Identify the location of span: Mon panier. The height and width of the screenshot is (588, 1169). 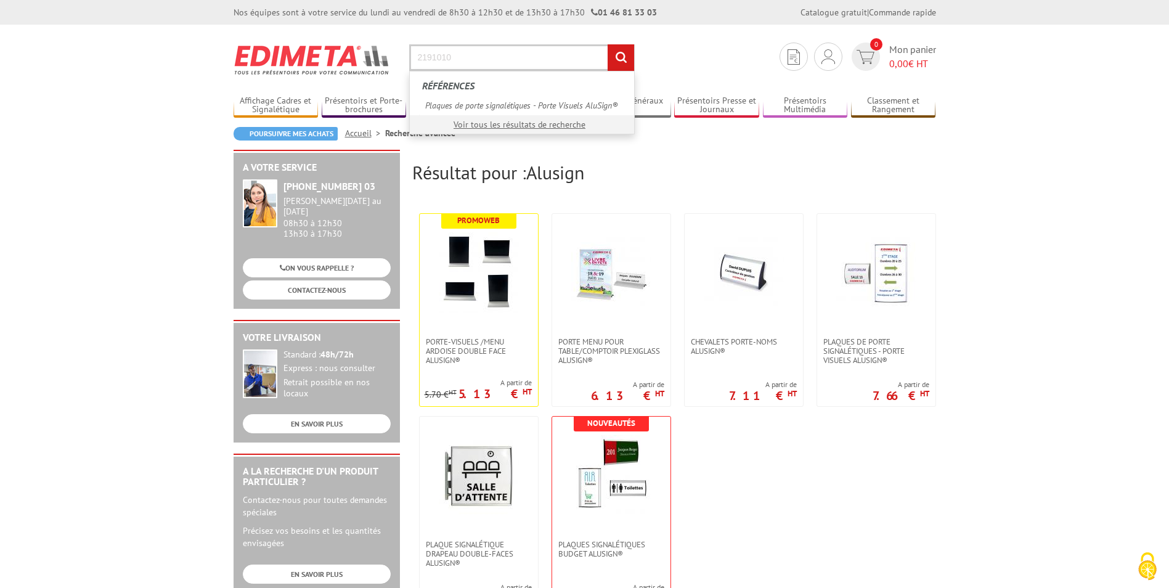
(913, 57).